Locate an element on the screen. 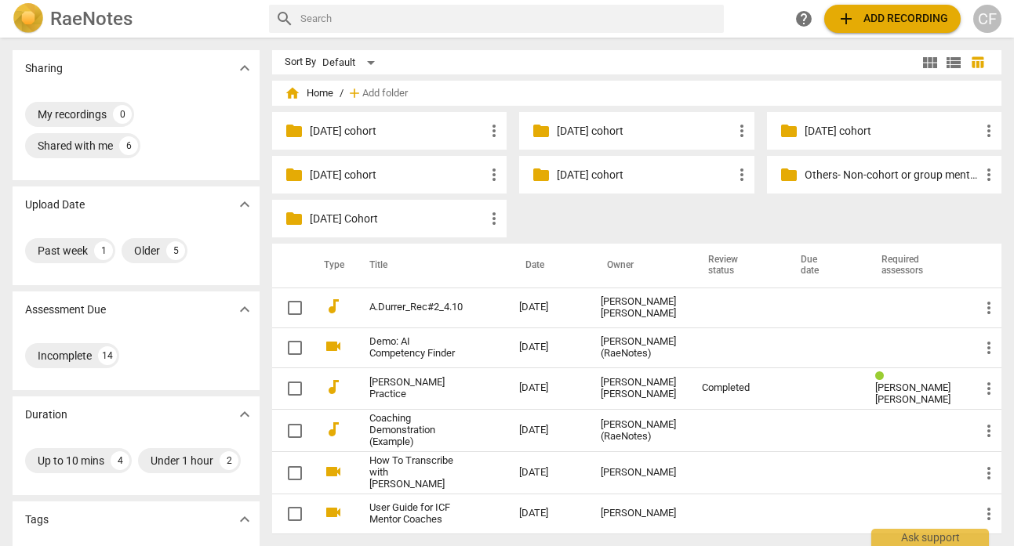 The width and height of the screenshot is (1014, 546). div: Shared with me is located at coordinates (75, 146).